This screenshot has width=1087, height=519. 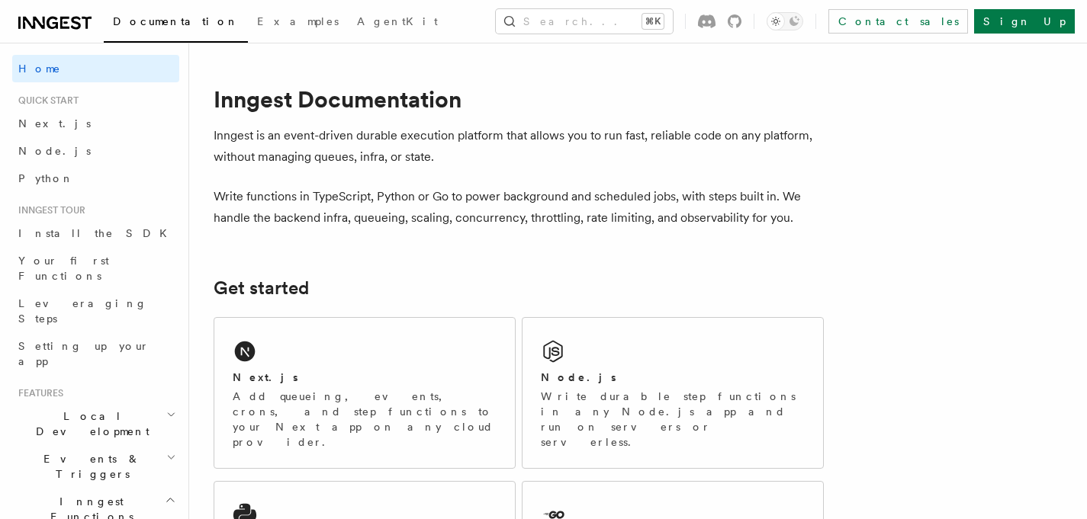 What do you see at coordinates (45, 101) in the screenshot?
I see `span: Quick start` at bounding box center [45, 101].